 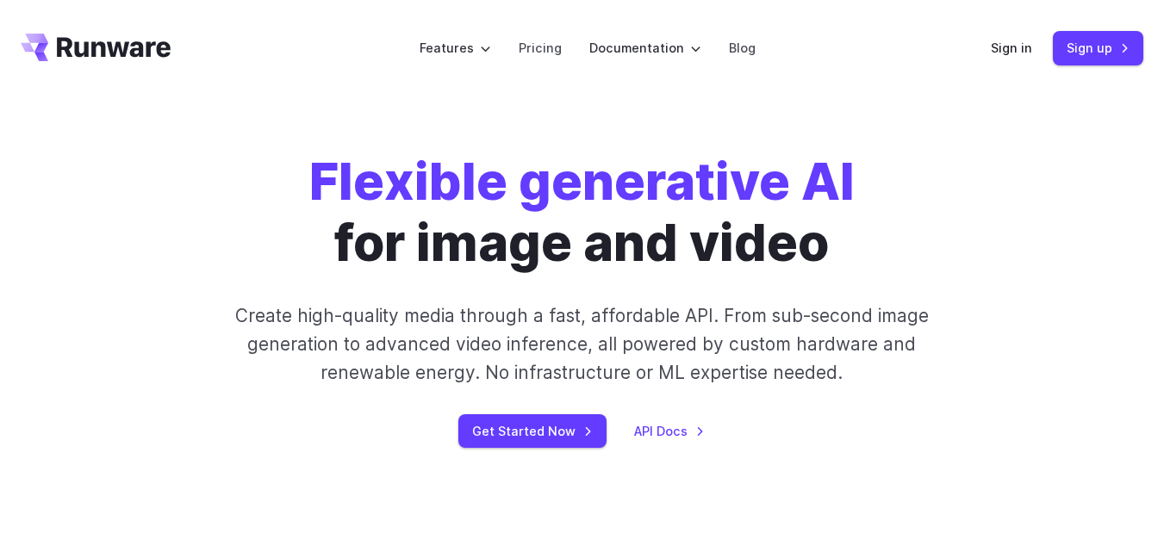 I want to click on a: Blog, so click(x=742, y=47).